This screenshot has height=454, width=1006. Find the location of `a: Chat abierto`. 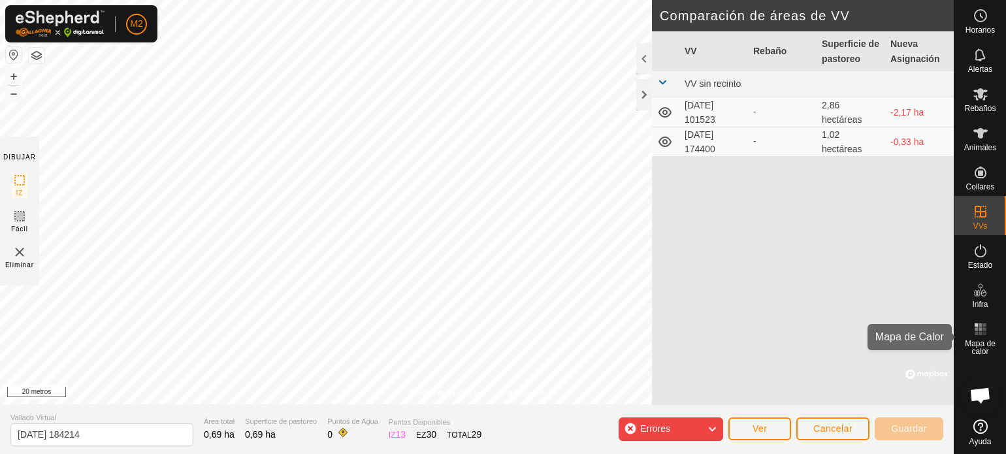

a: Chat abierto is located at coordinates (980, 395).